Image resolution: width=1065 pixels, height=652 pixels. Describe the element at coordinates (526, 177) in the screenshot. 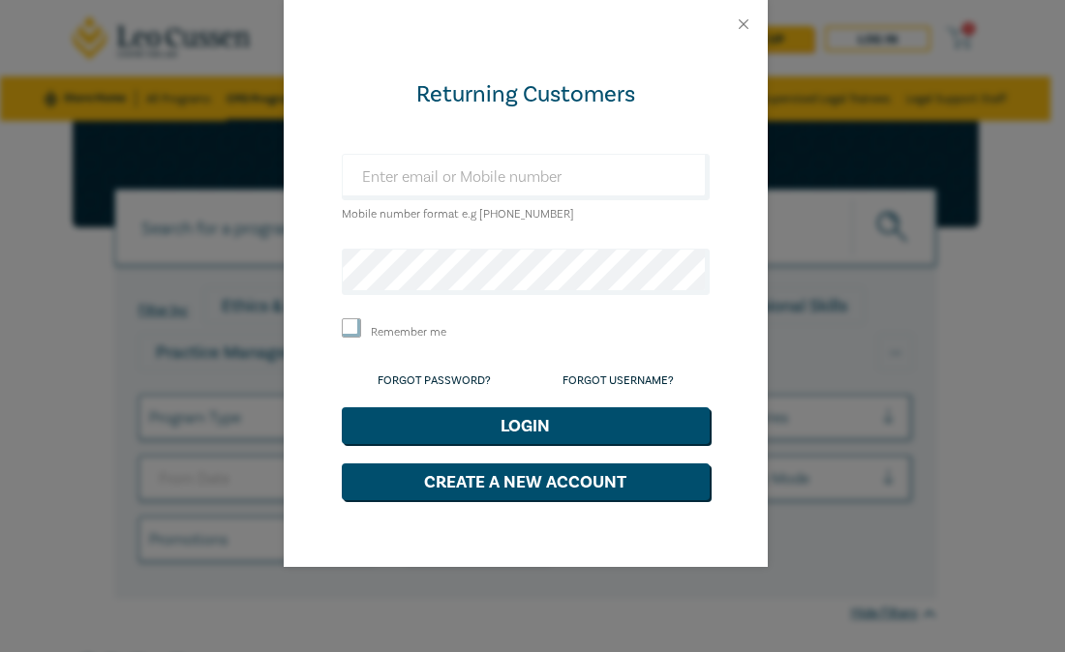

I see `input: Enter email or Mobile number` at that location.